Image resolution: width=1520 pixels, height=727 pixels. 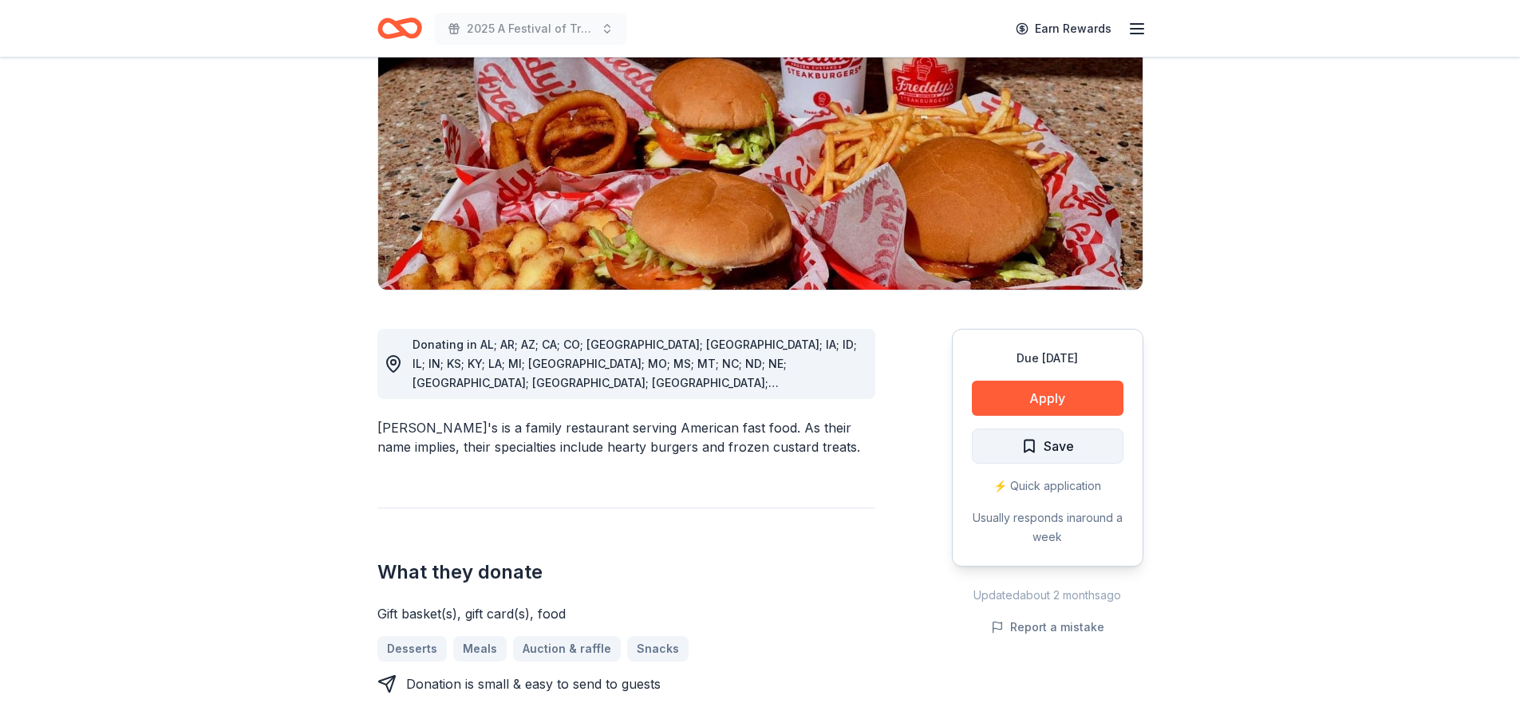 I want to click on h2: What they donate, so click(x=627, y=572).